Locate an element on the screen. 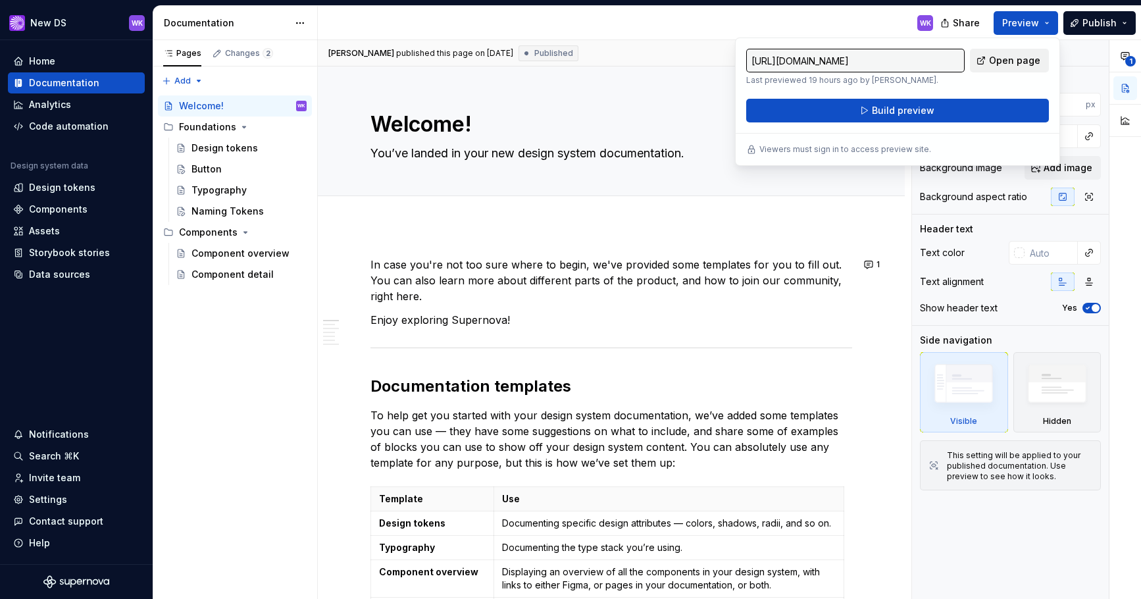  div: Component overview is located at coordinates (240, 253).